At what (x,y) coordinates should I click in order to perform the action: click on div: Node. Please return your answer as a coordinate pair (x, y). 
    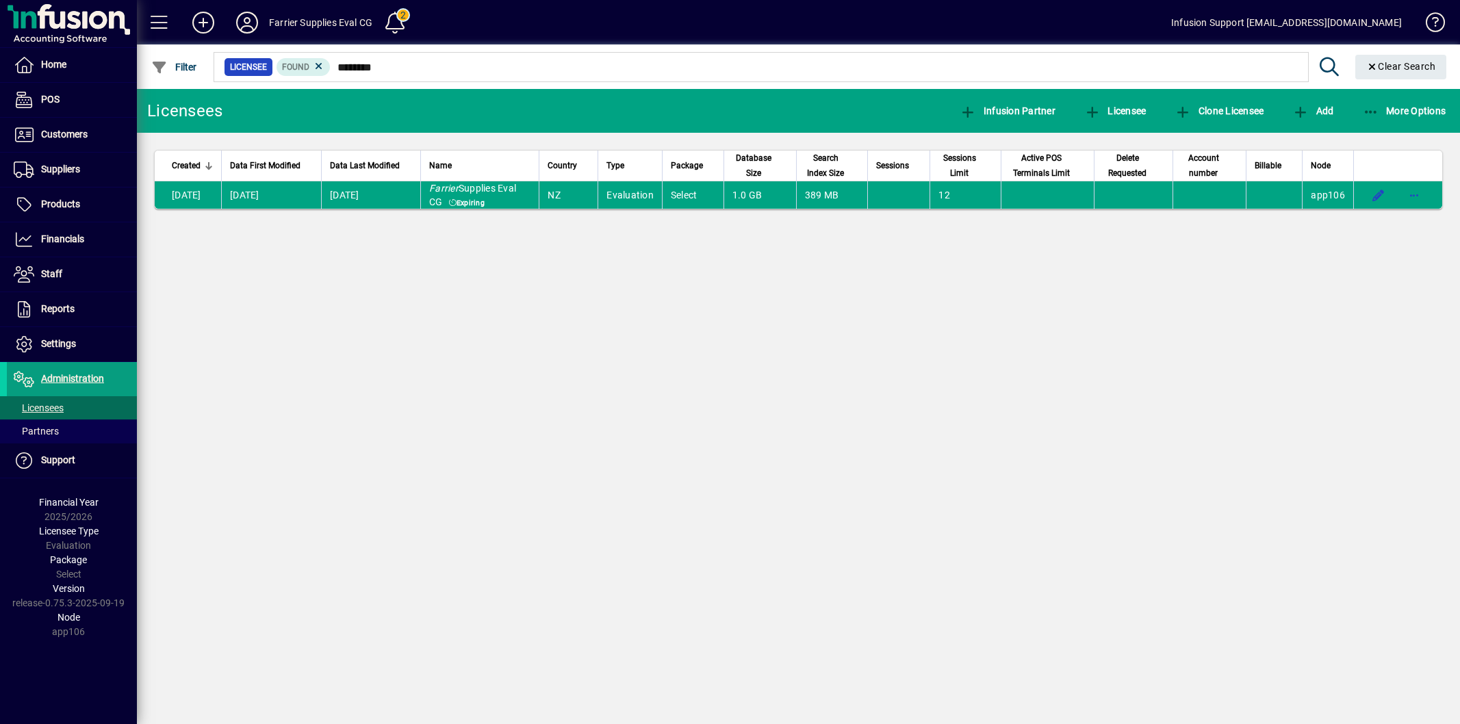
    Looking at the image, I should click on (1328, 166).